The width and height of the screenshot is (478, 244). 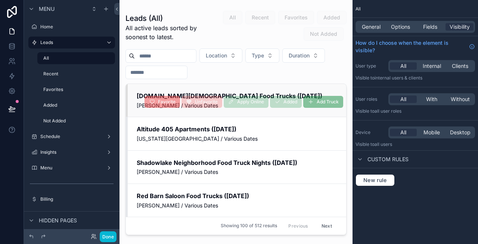 I want to click on span: Showing 100 of 512 results, so click(x=249, y=226).